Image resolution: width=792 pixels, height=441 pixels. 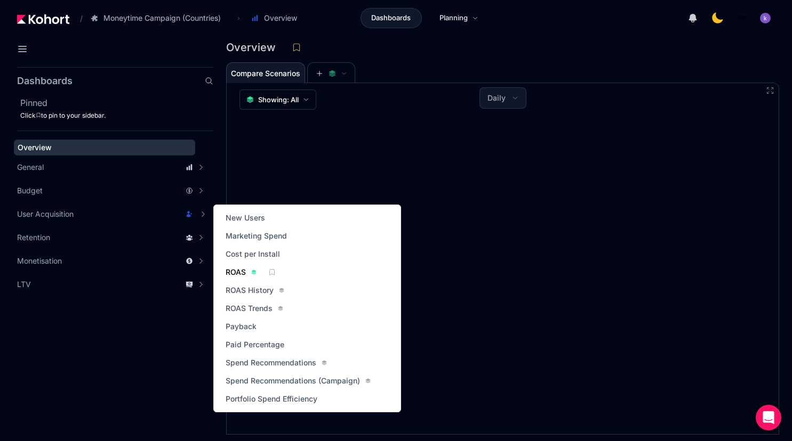 I want to click on a: ROAS Trends, so click(x=254, y=309).